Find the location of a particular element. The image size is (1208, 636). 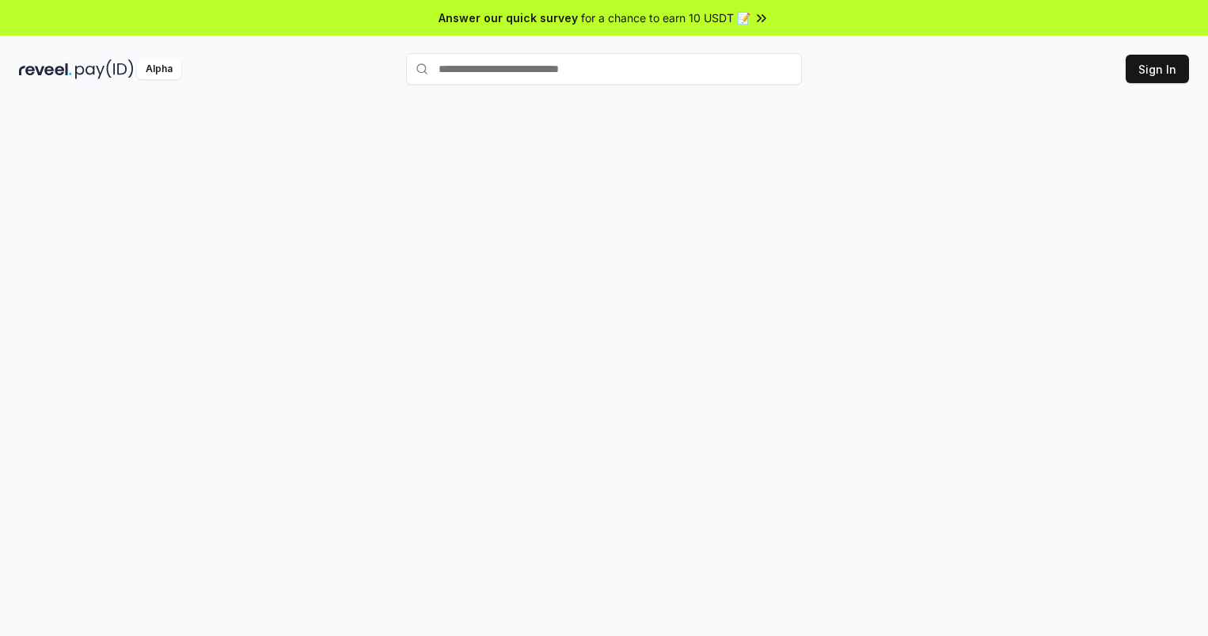

span: for a chance to earn 10 USDT 📝 is located at coordinates (666, 17).